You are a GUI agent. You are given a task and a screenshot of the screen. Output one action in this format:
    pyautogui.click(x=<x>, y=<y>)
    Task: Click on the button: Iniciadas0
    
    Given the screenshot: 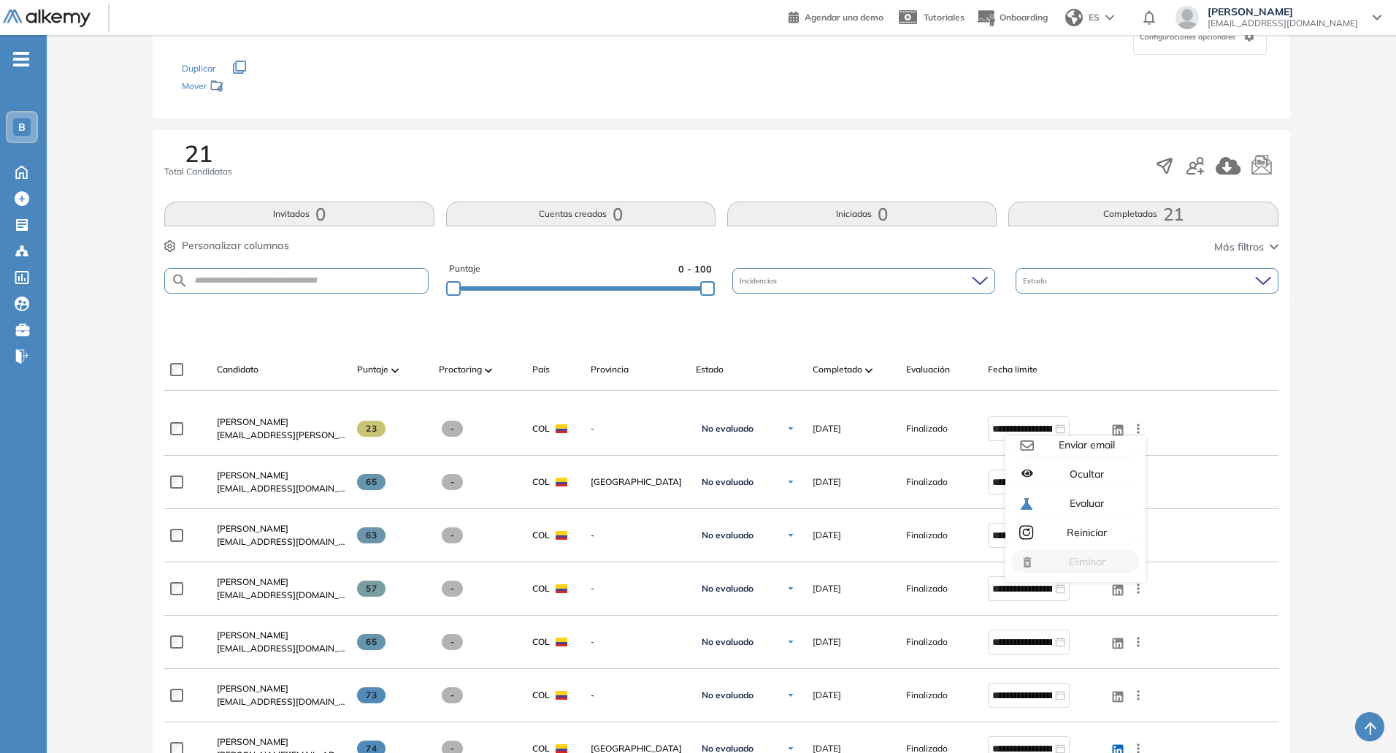 What is the action you would take?
    pyautogui.click(x=861, y=214)
    